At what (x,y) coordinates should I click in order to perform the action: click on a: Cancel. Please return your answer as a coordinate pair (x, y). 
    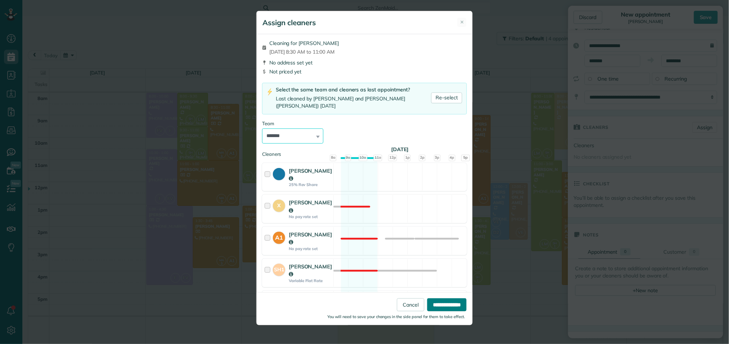
    Looking at the image, I should click on (410, 305).